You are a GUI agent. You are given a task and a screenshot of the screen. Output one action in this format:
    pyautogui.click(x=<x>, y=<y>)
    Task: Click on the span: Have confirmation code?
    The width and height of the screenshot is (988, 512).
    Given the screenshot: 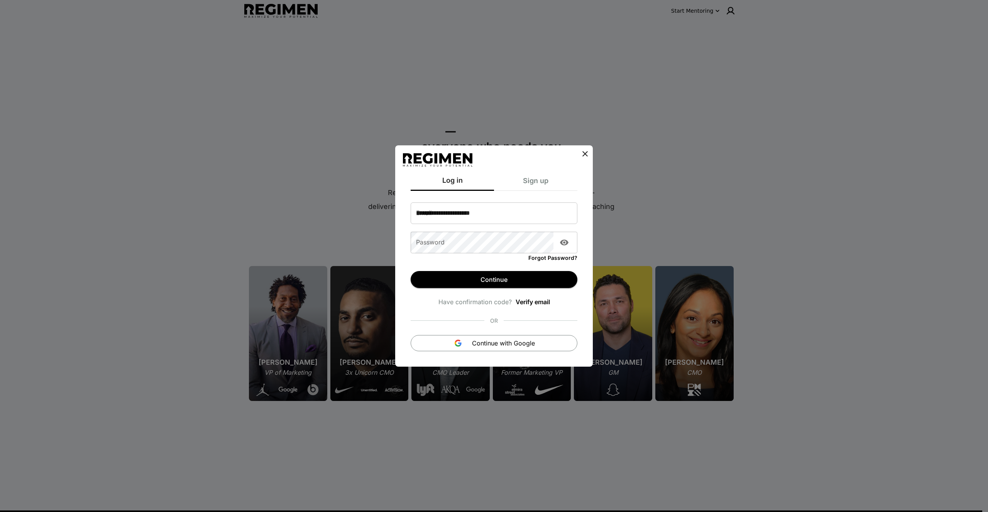 What is the action you would take?
    pyautogui.click(x=475, y=302)
    